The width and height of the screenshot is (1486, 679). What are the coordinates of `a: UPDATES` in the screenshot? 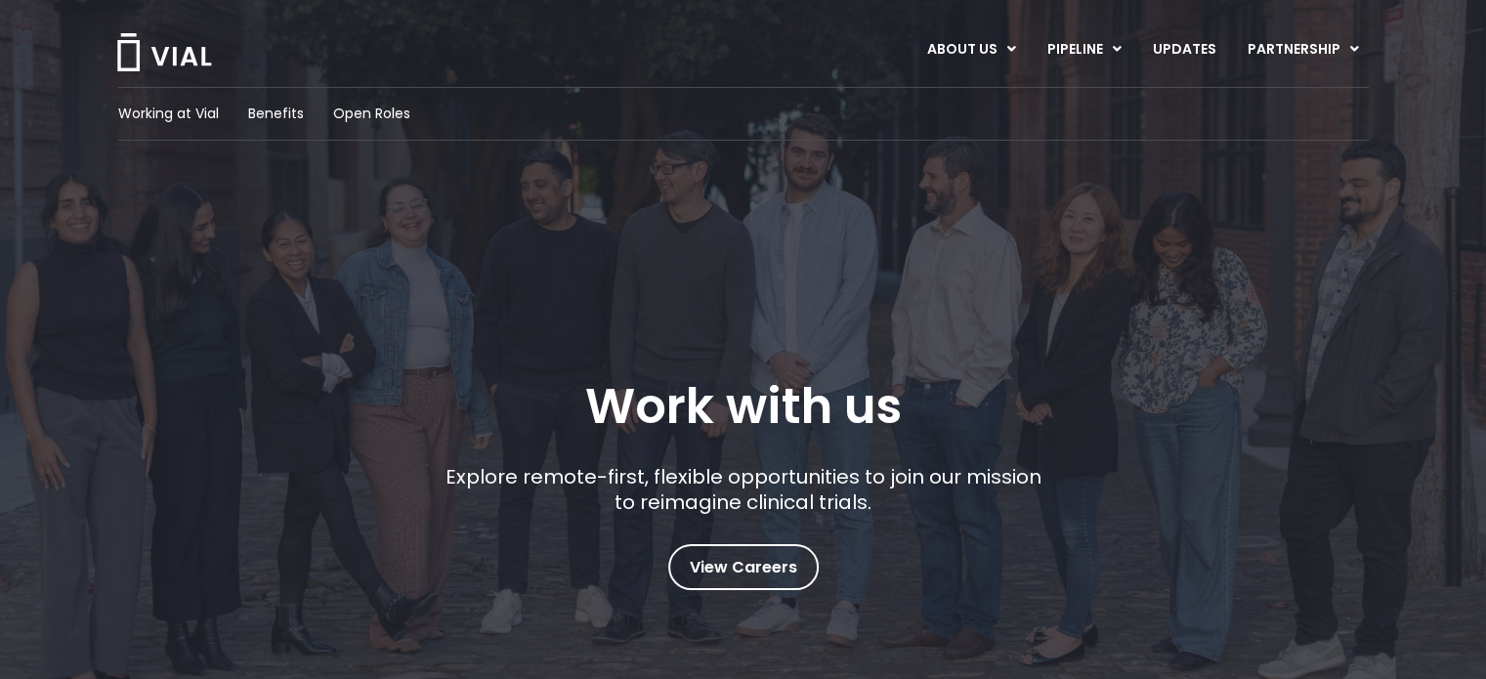 It's located at (1184, 50).